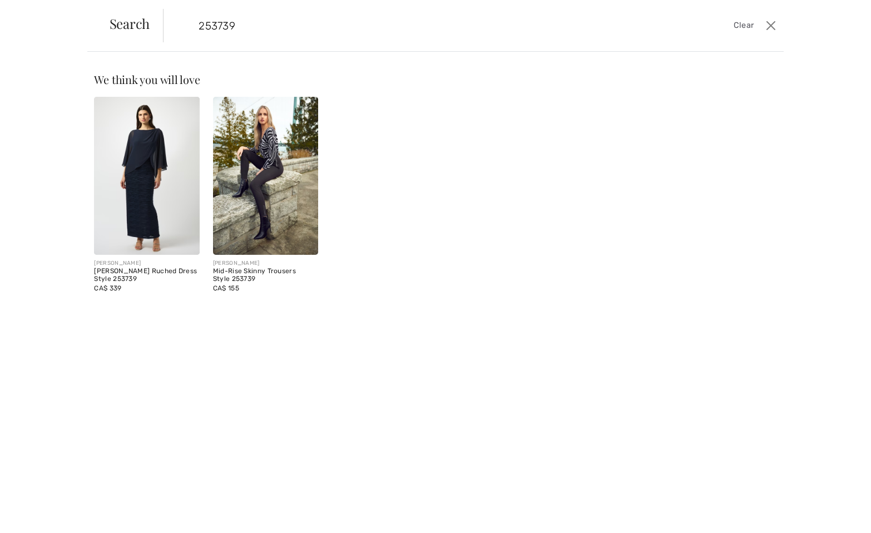  Describe the element at coordinates (265, 176) in the screenshot. I see `a: Mid-Rise Skinny Trousers Style 253739. Black` at that location.